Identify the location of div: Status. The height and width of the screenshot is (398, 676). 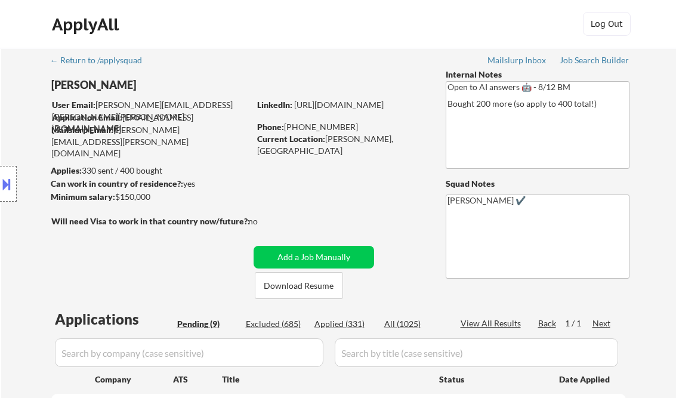
(490, 379).